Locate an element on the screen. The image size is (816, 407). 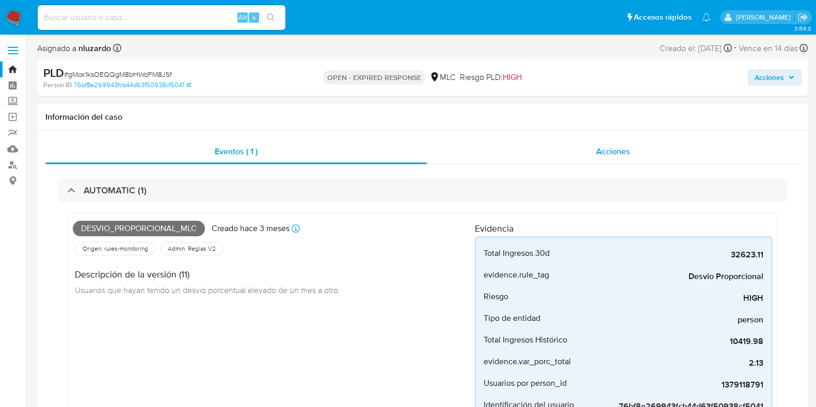
b: Person ID is located at coordinates (57, 85).